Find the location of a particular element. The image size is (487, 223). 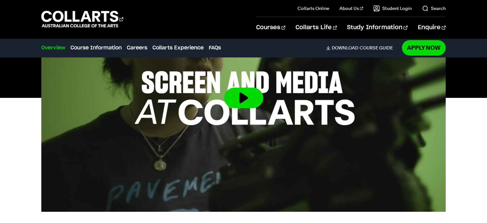

a: Overview is located at coordinates (53, 48).